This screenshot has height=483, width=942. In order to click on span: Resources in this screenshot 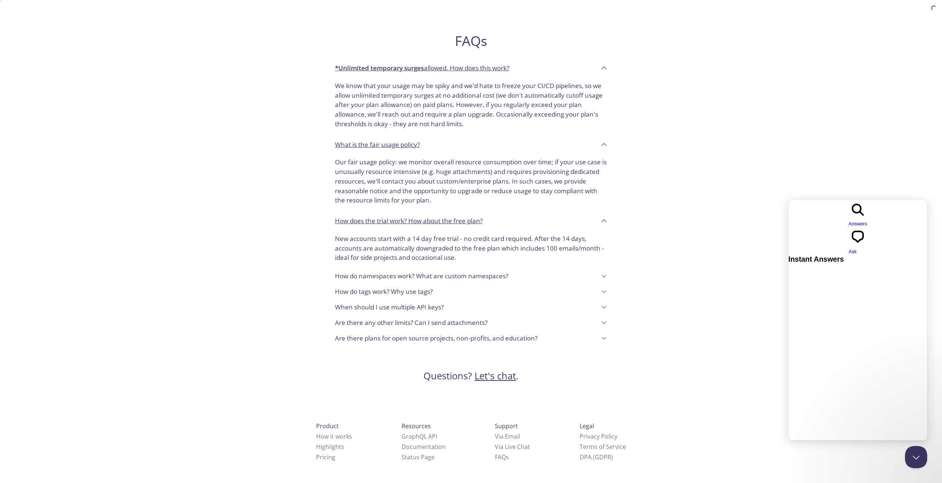, I will do `click(416, 426)`.